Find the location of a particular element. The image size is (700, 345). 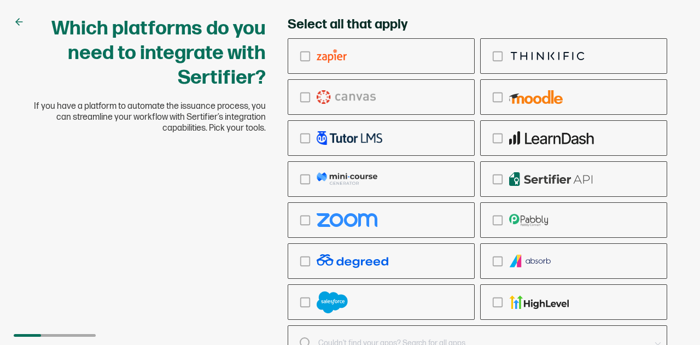

img: zapier is located at coordinates (331, 56).